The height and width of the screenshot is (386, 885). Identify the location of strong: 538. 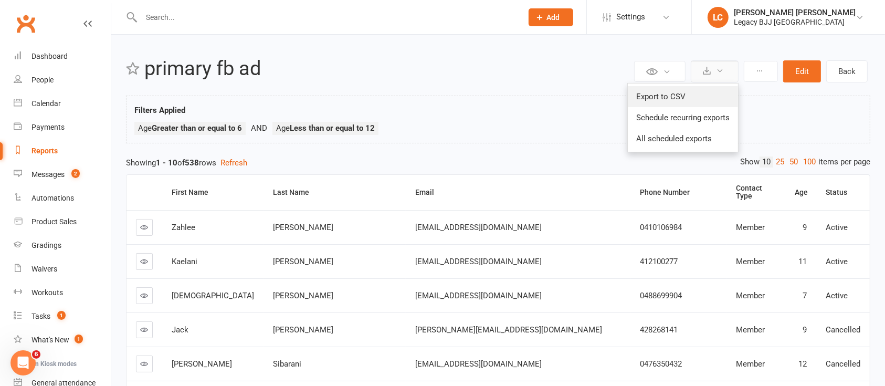
(192, 163).